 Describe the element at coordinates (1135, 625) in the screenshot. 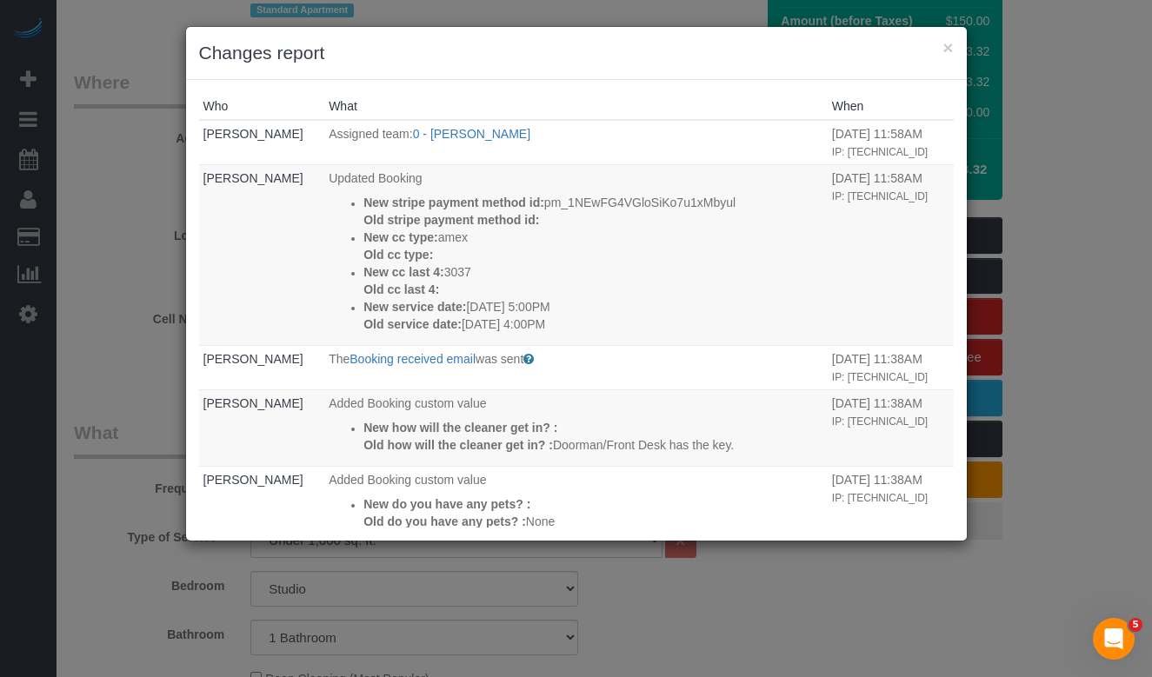

I see `span: 5` at that location.